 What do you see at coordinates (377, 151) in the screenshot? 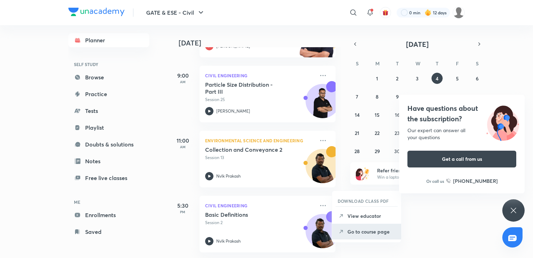
I see `abbr: September 29, 2025` at bounding box center [377, 151].